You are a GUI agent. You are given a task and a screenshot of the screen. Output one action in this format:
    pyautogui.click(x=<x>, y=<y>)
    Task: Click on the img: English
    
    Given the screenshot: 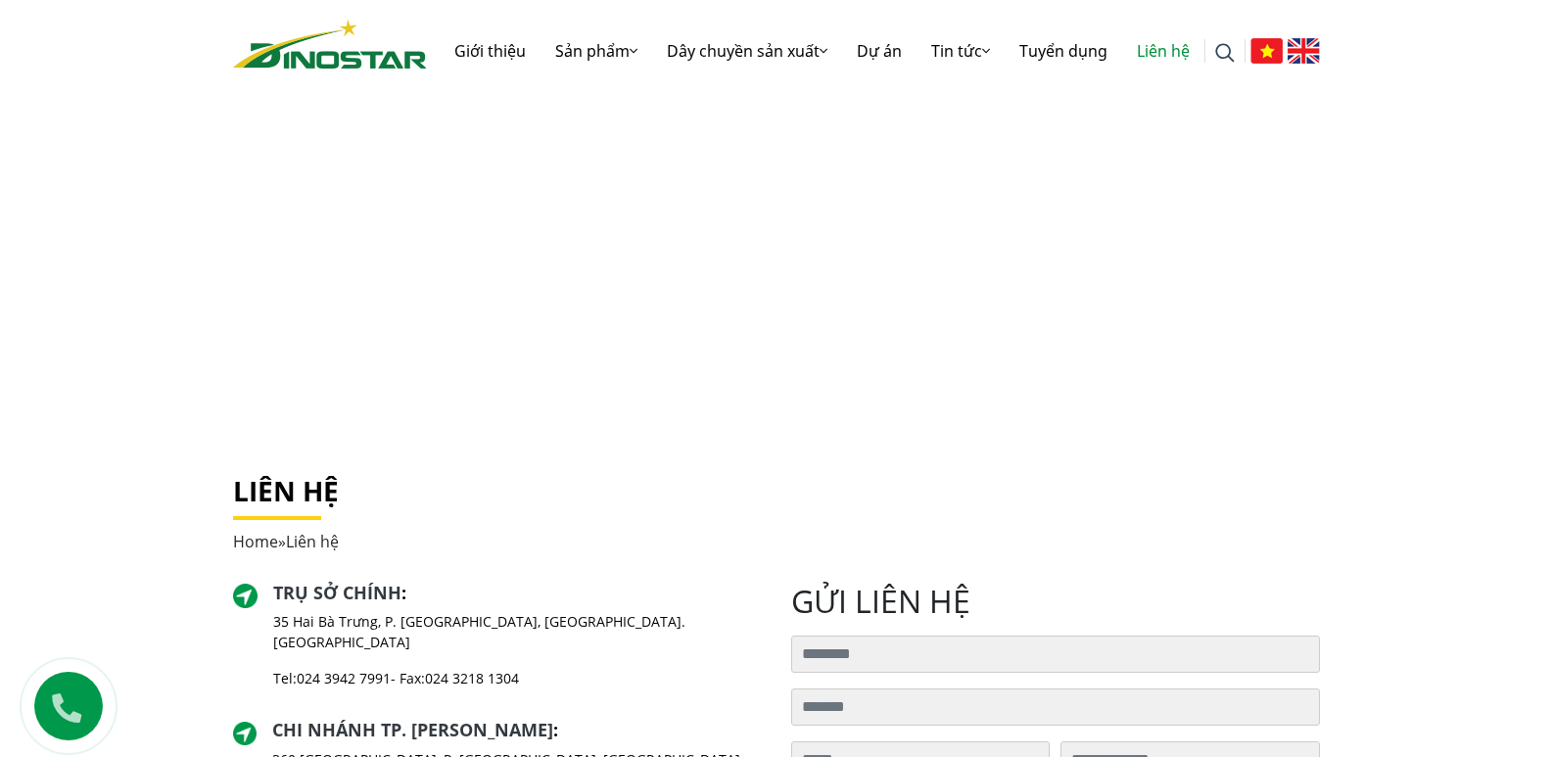 What is the action you would take?
    pyautogui.click(x=1303, y=51)
    